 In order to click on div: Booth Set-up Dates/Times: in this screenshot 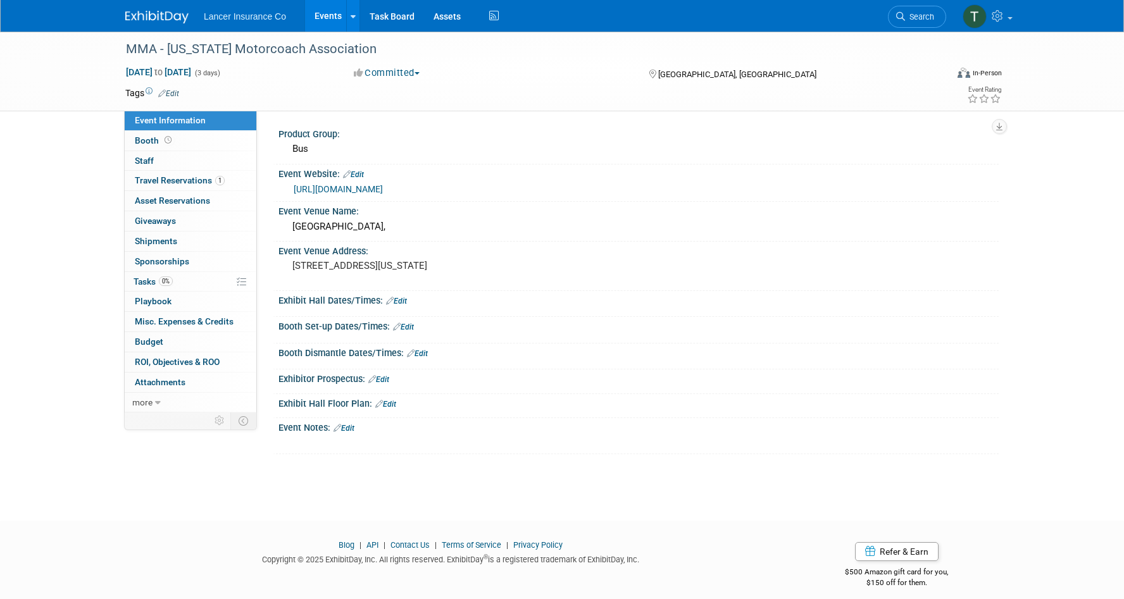, I will do `click(639, 325)`.